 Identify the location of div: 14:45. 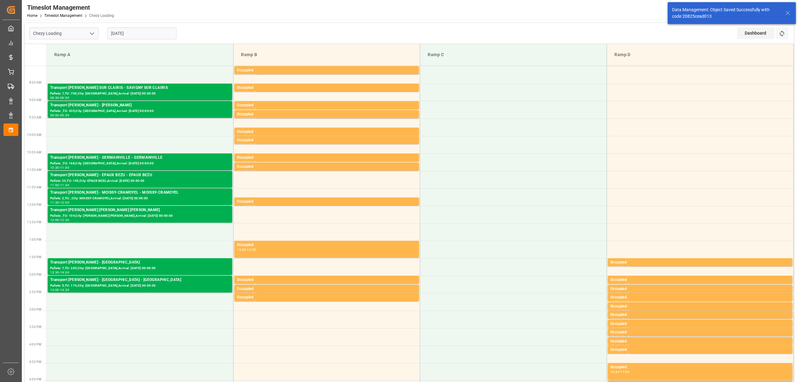
(624, 302).